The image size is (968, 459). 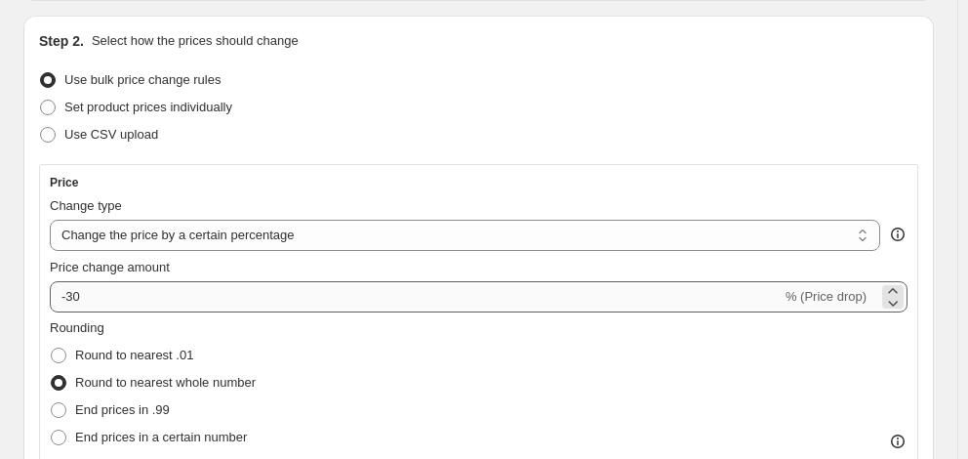 I want to click on span: Rounding, so click(x=77, y=327).